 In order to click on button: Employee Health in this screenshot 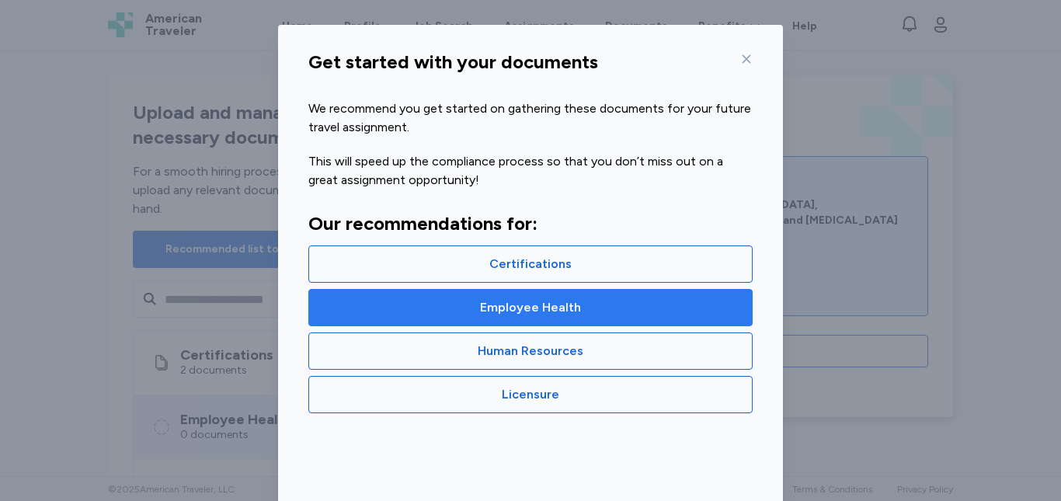, I will do `click(530, 308)`.